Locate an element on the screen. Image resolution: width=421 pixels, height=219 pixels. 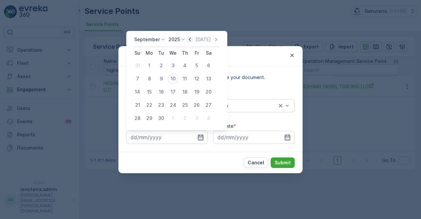
div: 23 is located at coordinates (161, 105).